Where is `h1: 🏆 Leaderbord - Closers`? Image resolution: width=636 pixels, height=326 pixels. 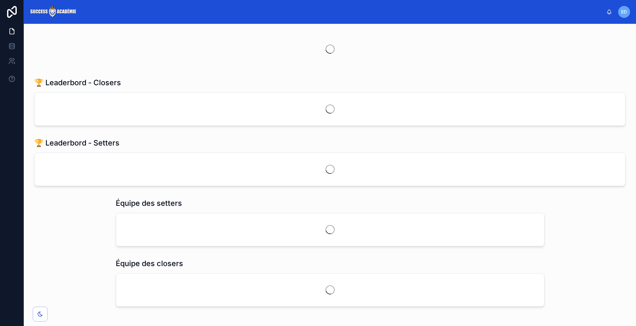
h1: 🏆 Leaderbord - Closers is located at coordinates (77, 83).